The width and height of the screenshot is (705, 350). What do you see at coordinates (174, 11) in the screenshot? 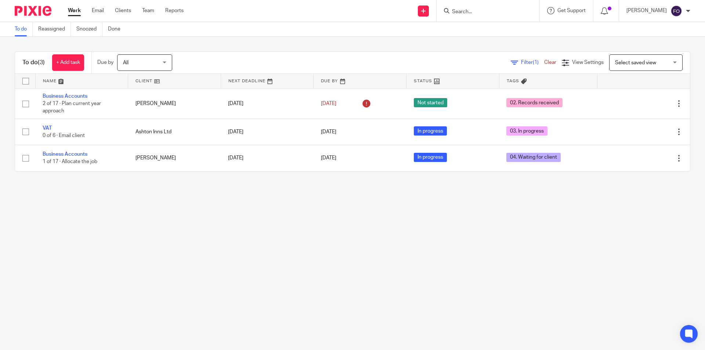
I see `a: Reports` at bounding box center [174, 11].